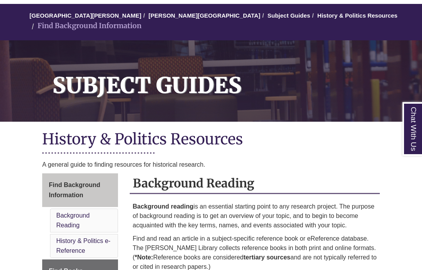 The width and height of the screenshot is (422, 270). What do you see at coordinates (124, 164) in the screenshot?
I see `span: A general guide to finding resources for historical research.` at bounding box center [124, 164].